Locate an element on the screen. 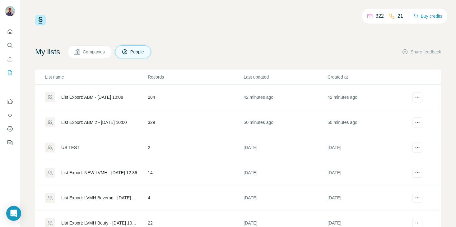 The image size is (456, 227). td: 4 is located at coordinates (195, 198).